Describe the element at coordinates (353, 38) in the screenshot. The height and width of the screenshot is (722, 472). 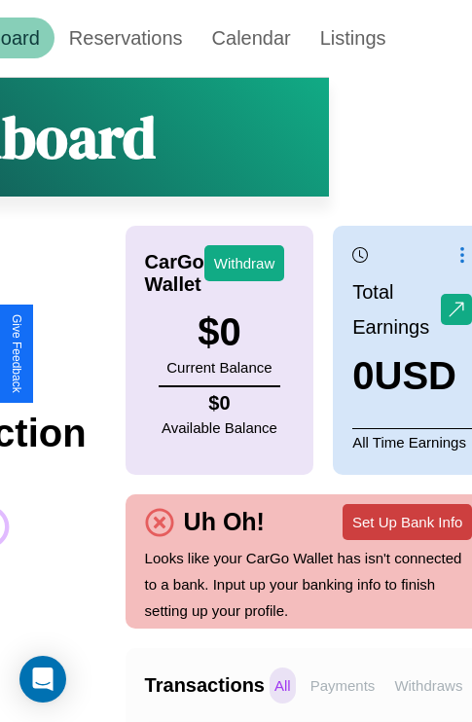
I see `a: Listings` at that location.